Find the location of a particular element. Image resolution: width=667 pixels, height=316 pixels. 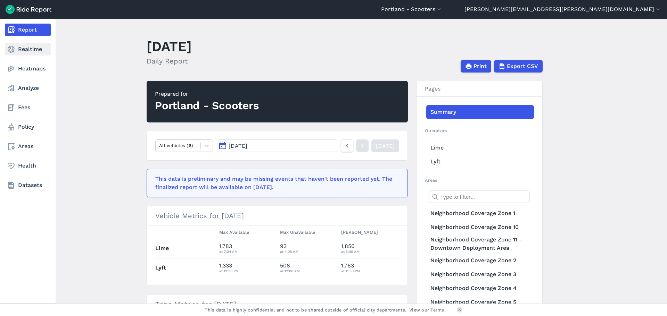

th: Lime is located at coordinates (186, 249).